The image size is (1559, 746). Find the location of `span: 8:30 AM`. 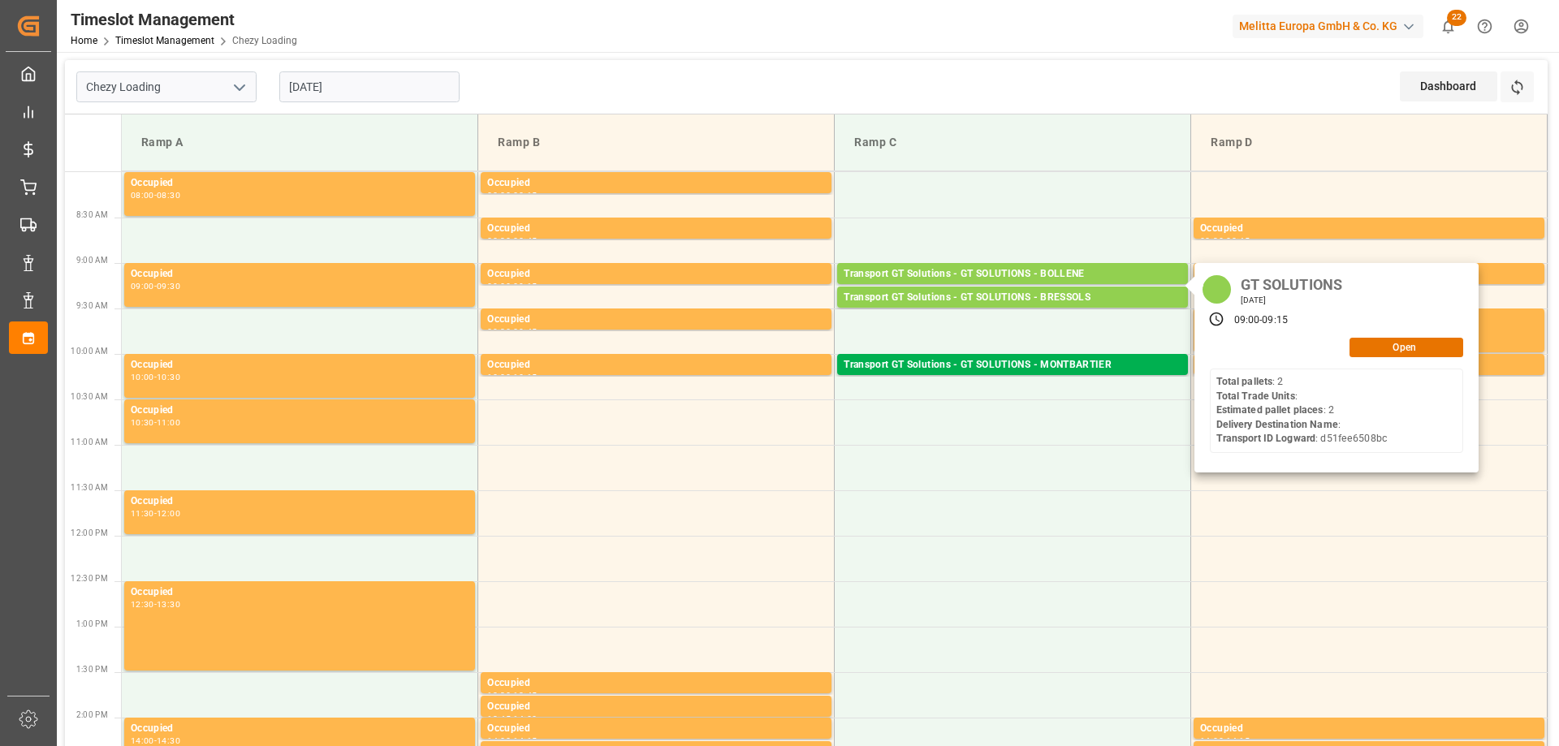

span: 8:30 AM is located at coordinates (92, 214).